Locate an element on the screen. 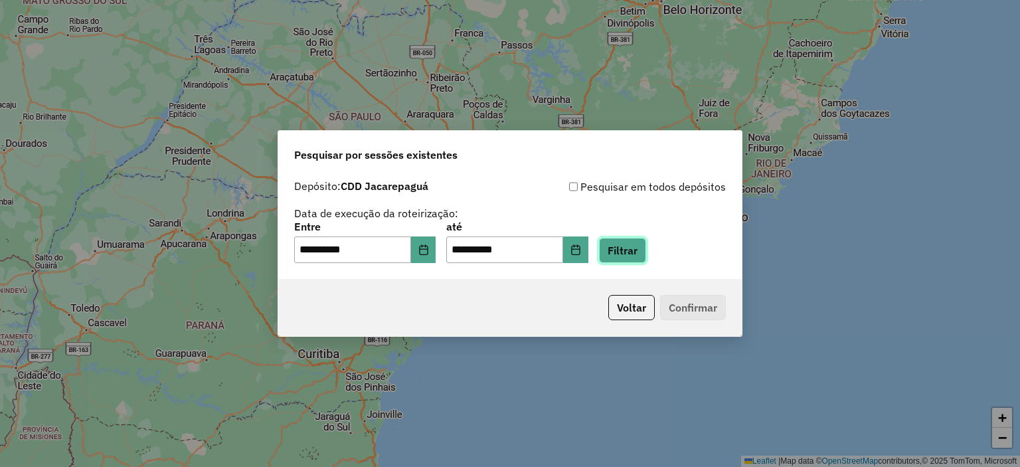 The width and height of the screenshot is (1020, 467). button: Voltar is located at coordinates (631, 307).